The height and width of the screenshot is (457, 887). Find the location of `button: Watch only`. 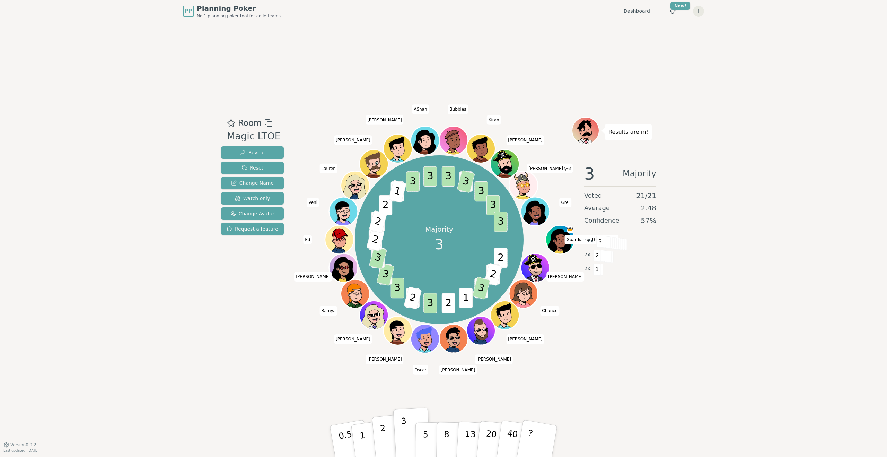

button: Watch only is located at coordinates (252, 198).